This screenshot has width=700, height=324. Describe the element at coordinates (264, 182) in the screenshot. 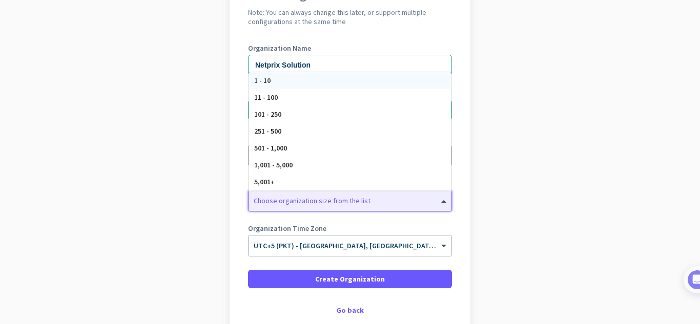

I see `span: 5,001+` at that location.